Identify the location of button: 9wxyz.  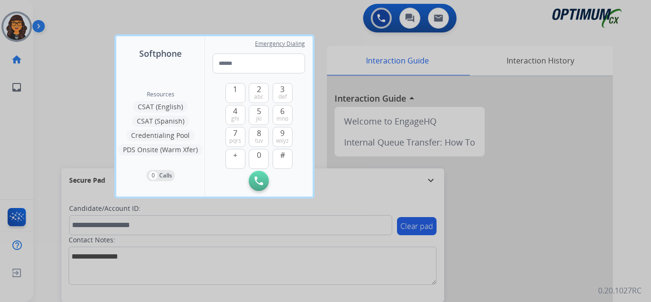
(283, 137).